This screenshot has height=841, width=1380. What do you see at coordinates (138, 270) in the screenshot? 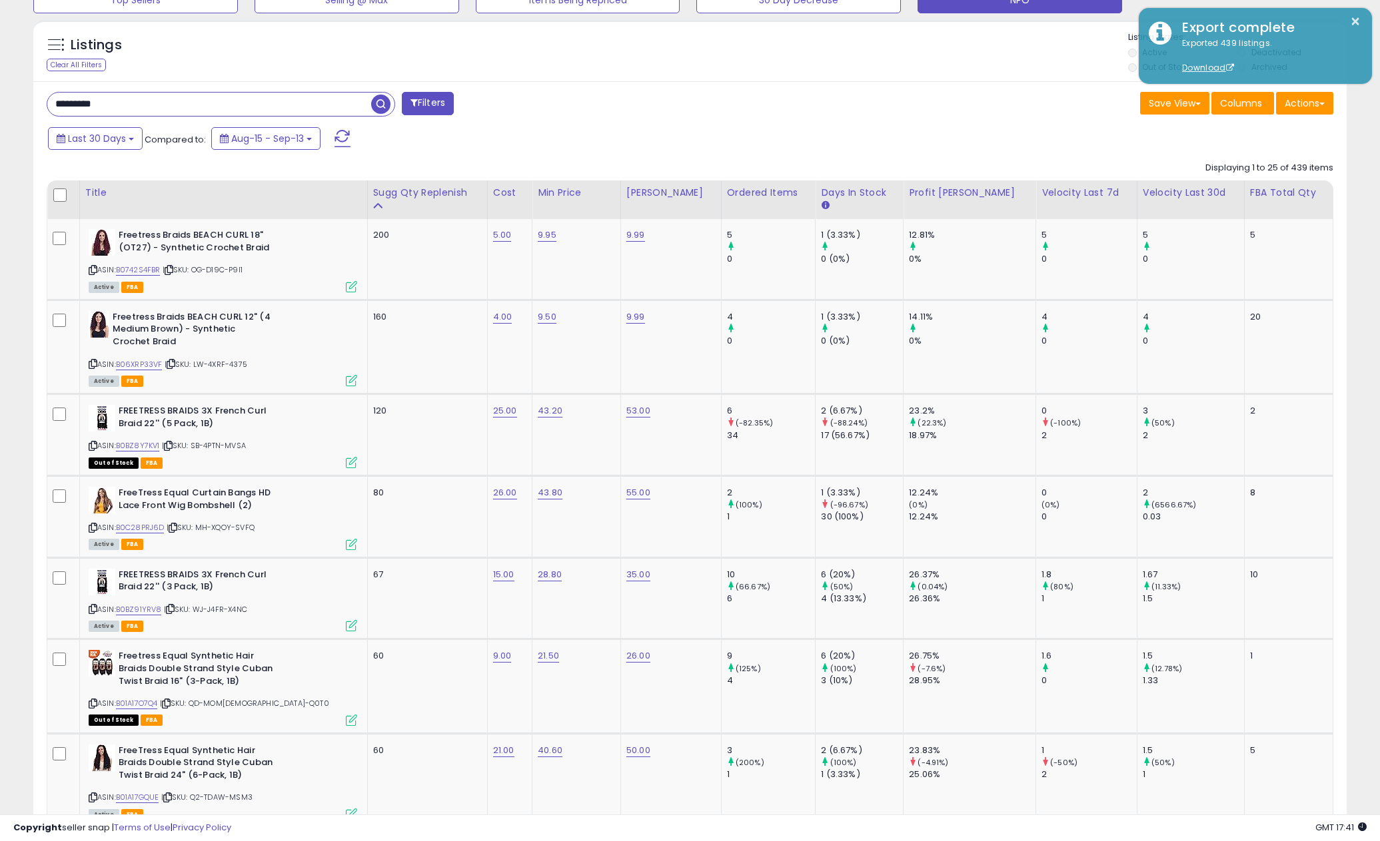
I see `a: B0742S4FBR` at bounding box center [138, 270].